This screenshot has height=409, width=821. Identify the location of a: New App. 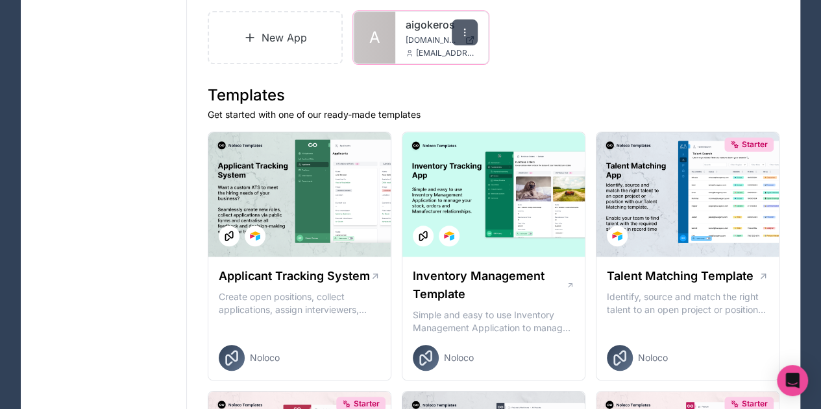
(275, 38).